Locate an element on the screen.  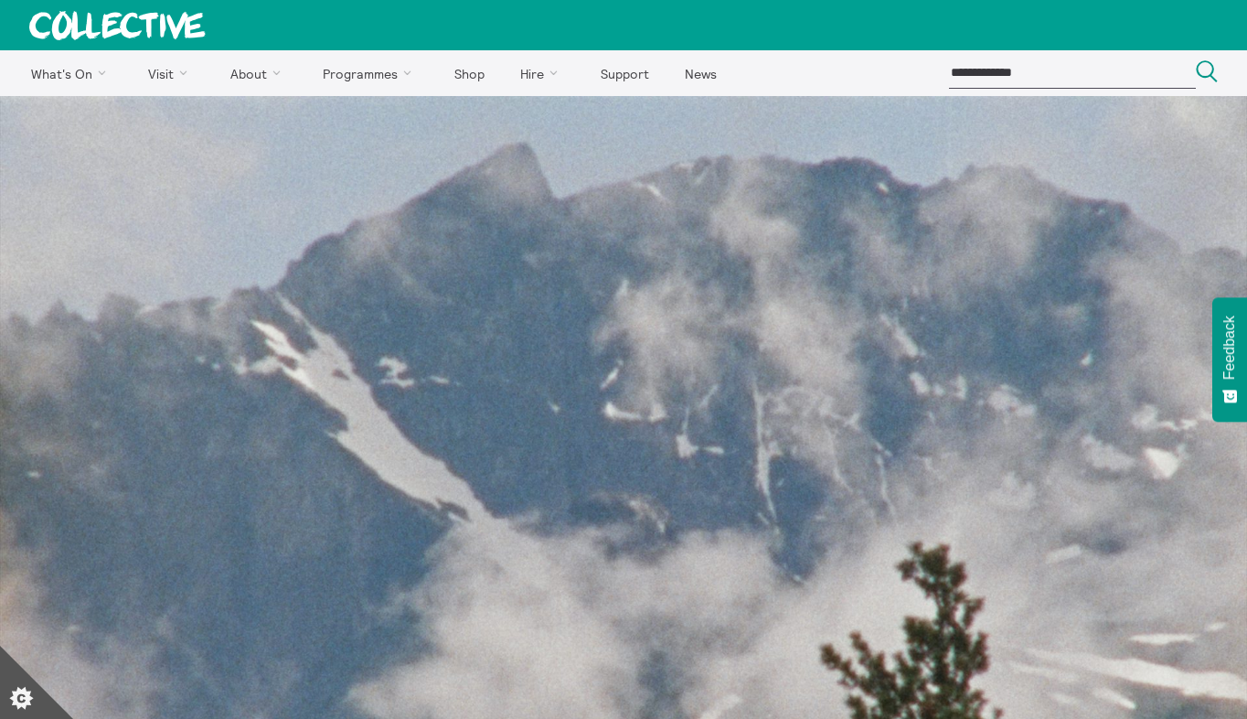
a: What's On is located at coordinates (71, 73).